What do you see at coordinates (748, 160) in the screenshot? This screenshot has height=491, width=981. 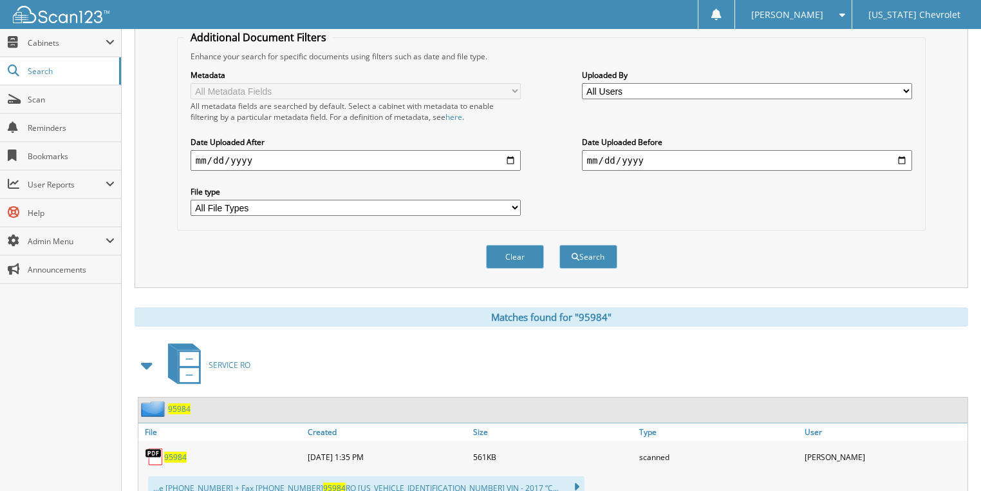 I see `input: end` at bounding box center [748, 160].